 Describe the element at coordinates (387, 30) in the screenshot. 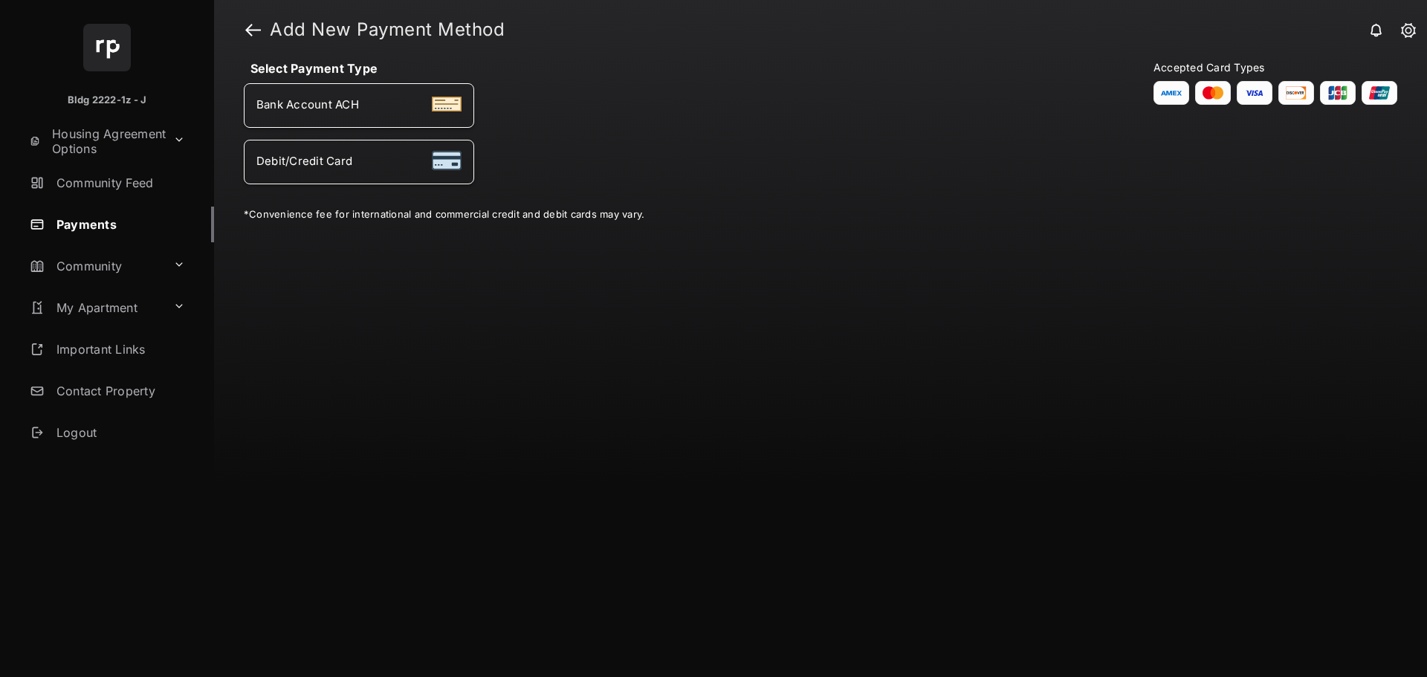

I see `strong: Add New Payment Method` at that location.